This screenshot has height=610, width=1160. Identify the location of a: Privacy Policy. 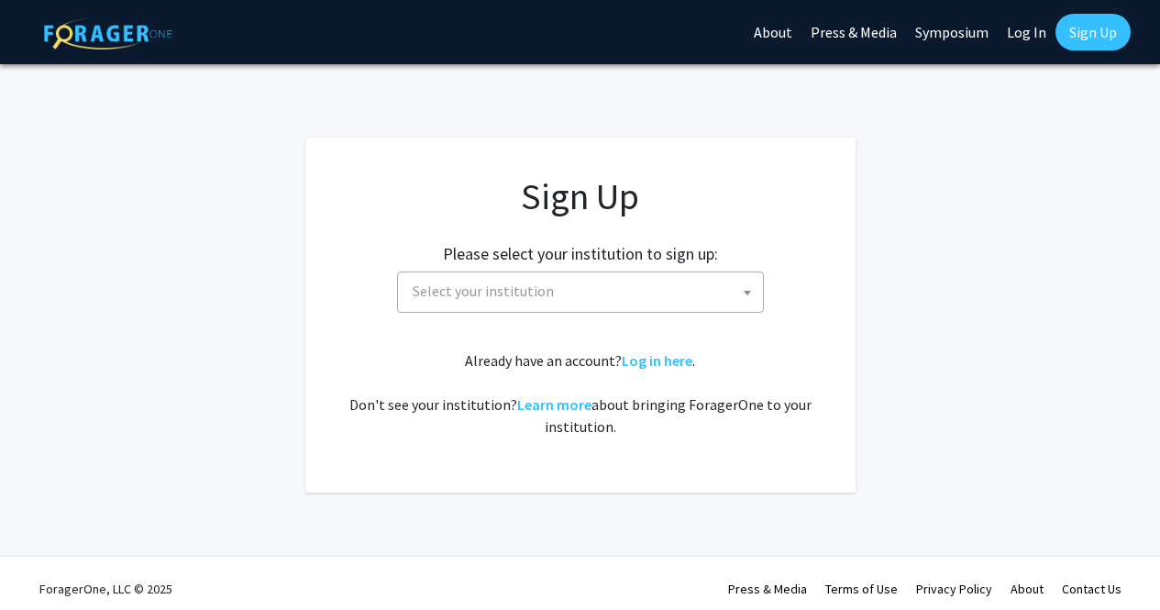
(954, 589).